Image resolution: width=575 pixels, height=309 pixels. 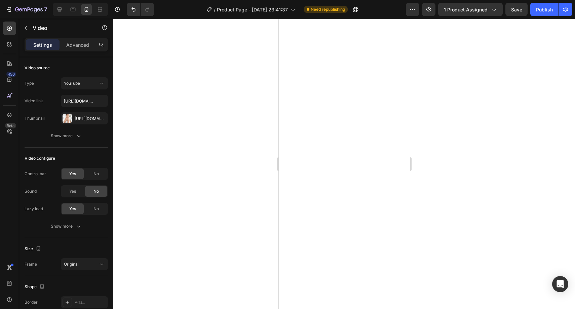 What do you see at coordinates (72, 83) in the screenshot?
I see `span: YouTube` at bounding box center [72, 83].